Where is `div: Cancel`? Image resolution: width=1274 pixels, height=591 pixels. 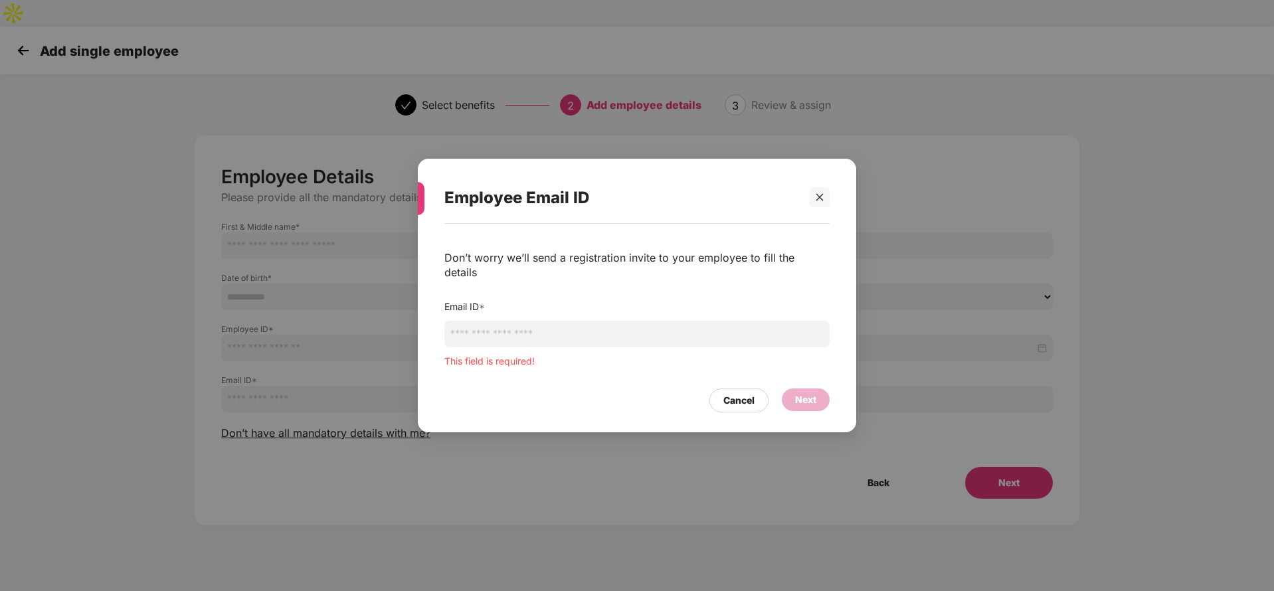 div: Cancel is located at coordinates (738, 400).